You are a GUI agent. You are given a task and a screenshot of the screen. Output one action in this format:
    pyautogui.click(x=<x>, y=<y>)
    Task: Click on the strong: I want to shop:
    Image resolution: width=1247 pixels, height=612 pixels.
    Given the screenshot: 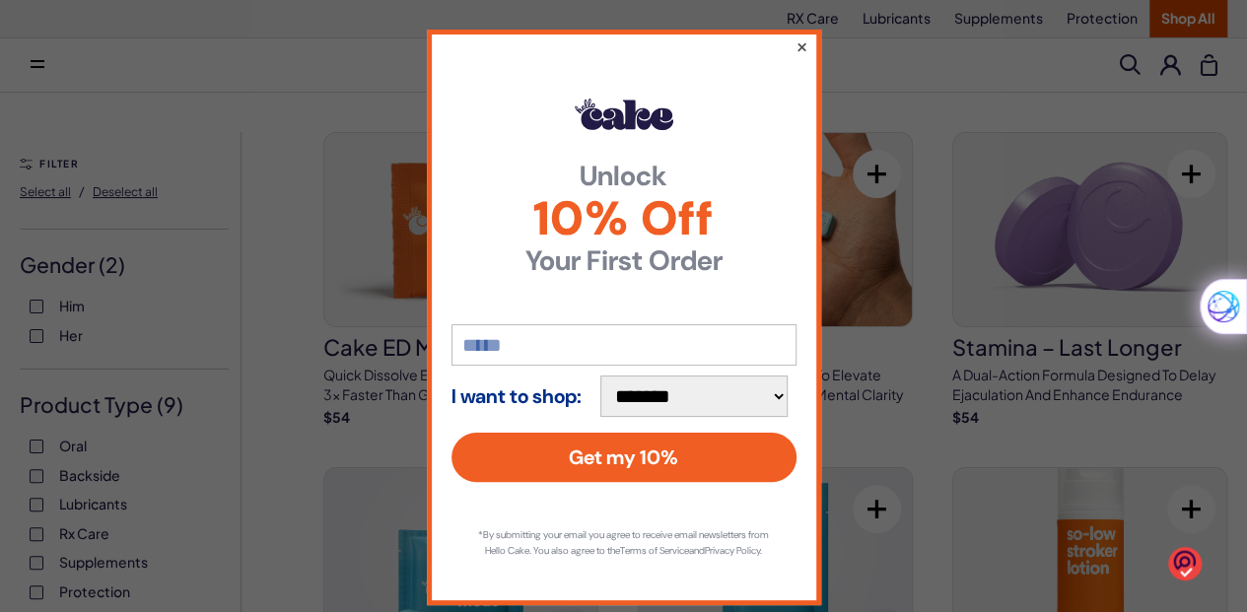 What is the action you would take?
    pyautogui.click(x=516, y=396)
    